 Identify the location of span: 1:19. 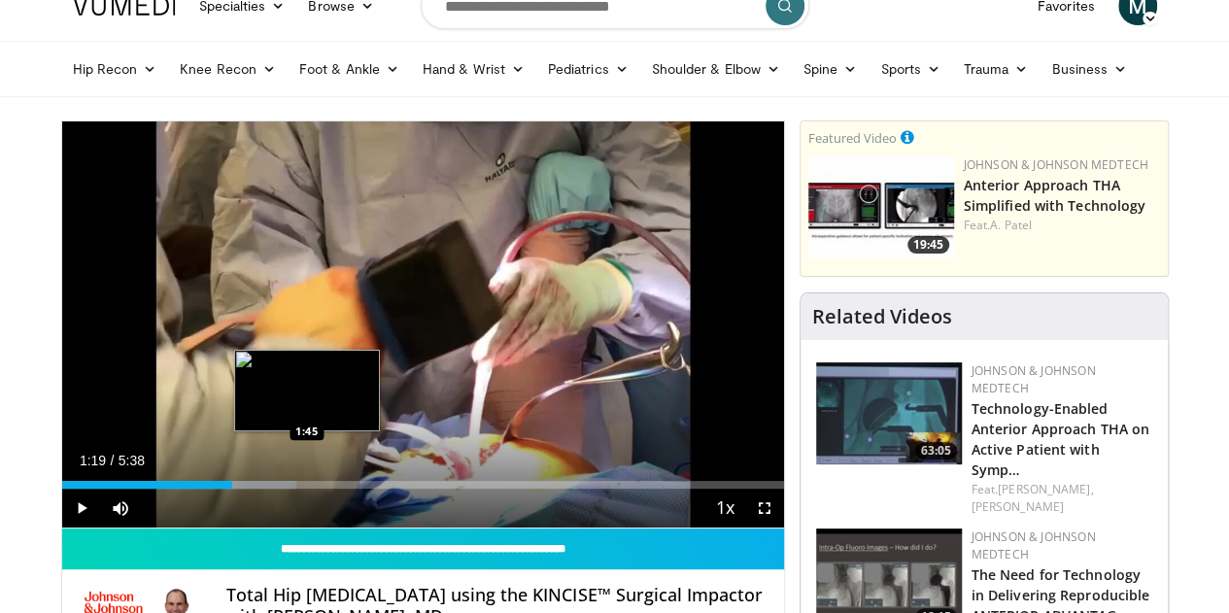
(92, 461).